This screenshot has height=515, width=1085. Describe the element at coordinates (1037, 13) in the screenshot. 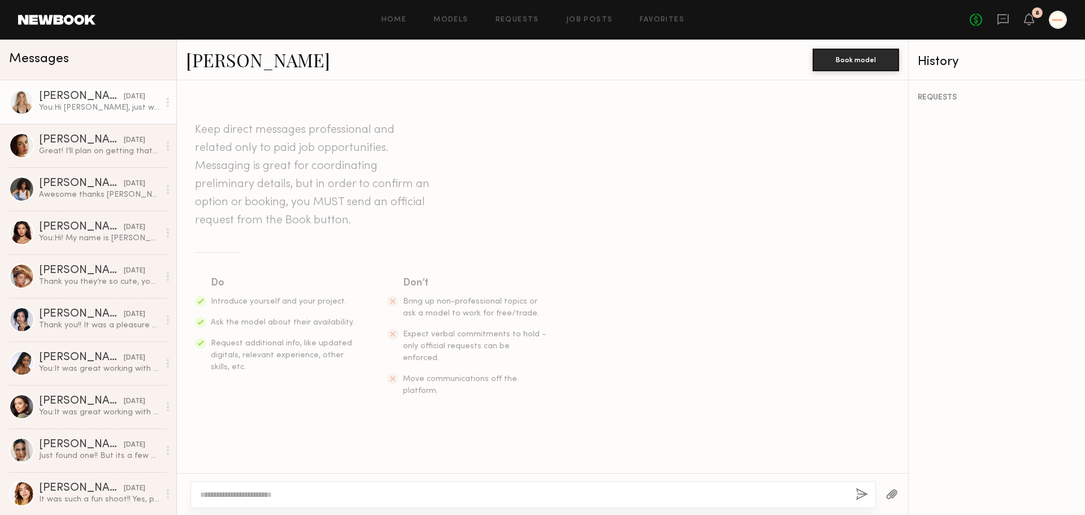

I see `div: 8` at that location.